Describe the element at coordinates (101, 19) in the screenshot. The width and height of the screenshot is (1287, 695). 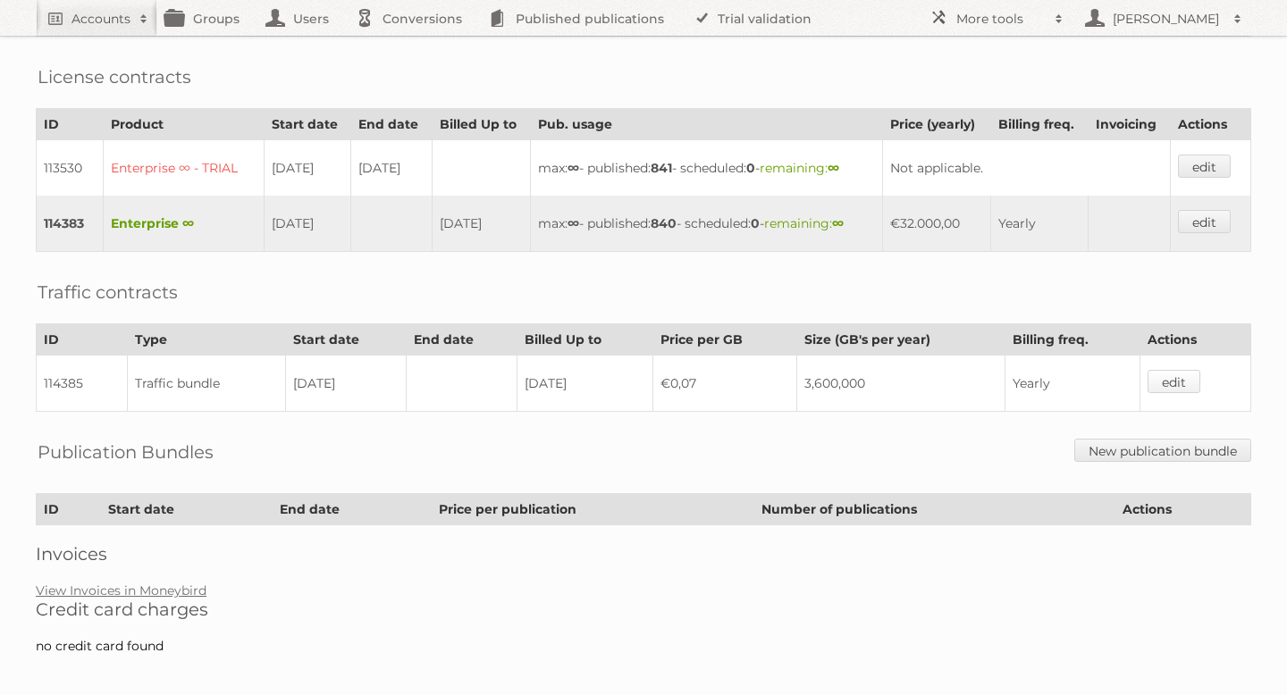
I see `h2: Accounts` at that location.